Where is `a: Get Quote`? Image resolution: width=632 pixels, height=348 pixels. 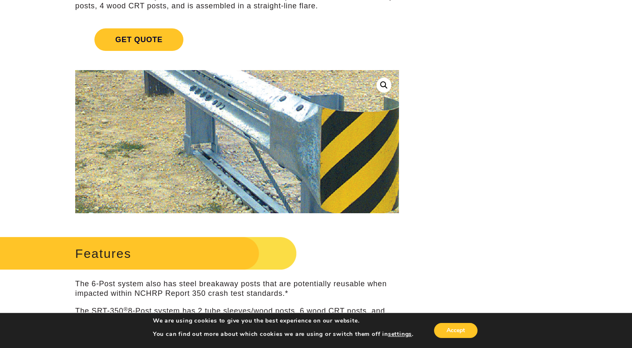 a: Get Quote is located at coordinates (237, 40).